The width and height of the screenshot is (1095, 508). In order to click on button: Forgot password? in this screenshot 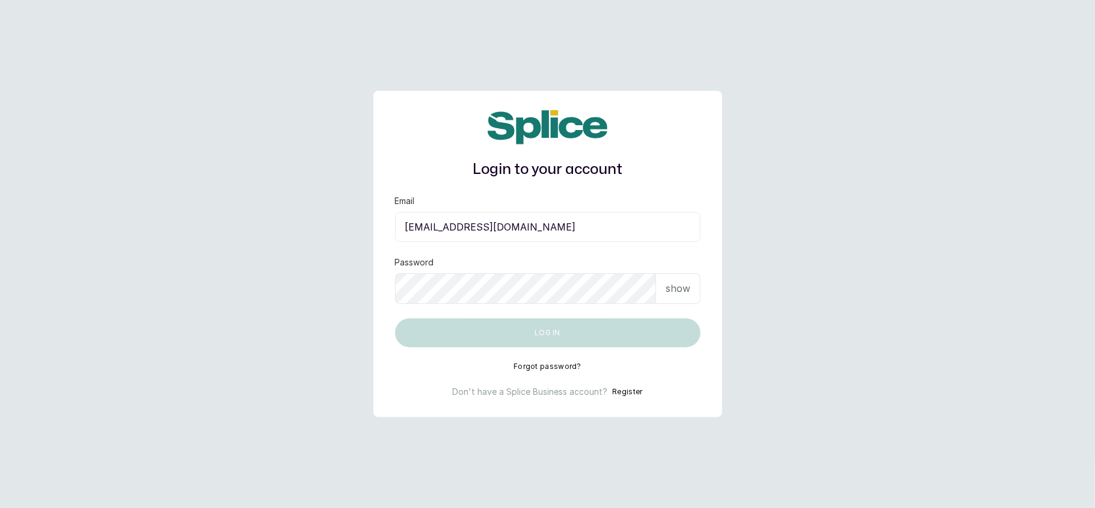, I will do `click(547, 366)`.